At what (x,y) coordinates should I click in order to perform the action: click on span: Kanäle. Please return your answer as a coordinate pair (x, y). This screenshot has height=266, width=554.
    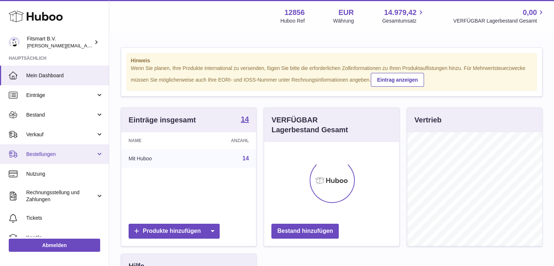
    Looking at the image, I should click on (65, 237).